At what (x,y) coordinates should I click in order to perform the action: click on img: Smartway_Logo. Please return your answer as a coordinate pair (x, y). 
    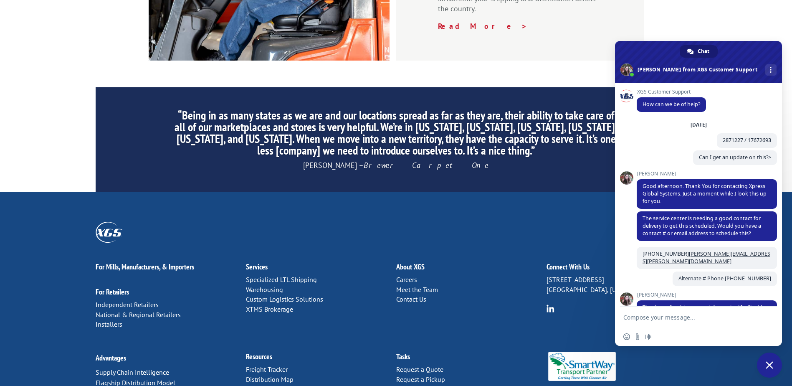
    Looking at the image, I should click on (582, 366).